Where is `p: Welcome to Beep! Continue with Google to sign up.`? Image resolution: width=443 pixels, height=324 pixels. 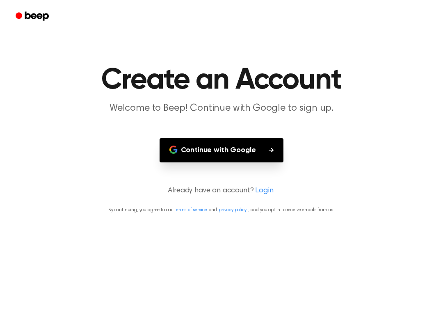 p: Welcome to Beep! Continue with Google to sign up. is located at coordinates (222, 108).